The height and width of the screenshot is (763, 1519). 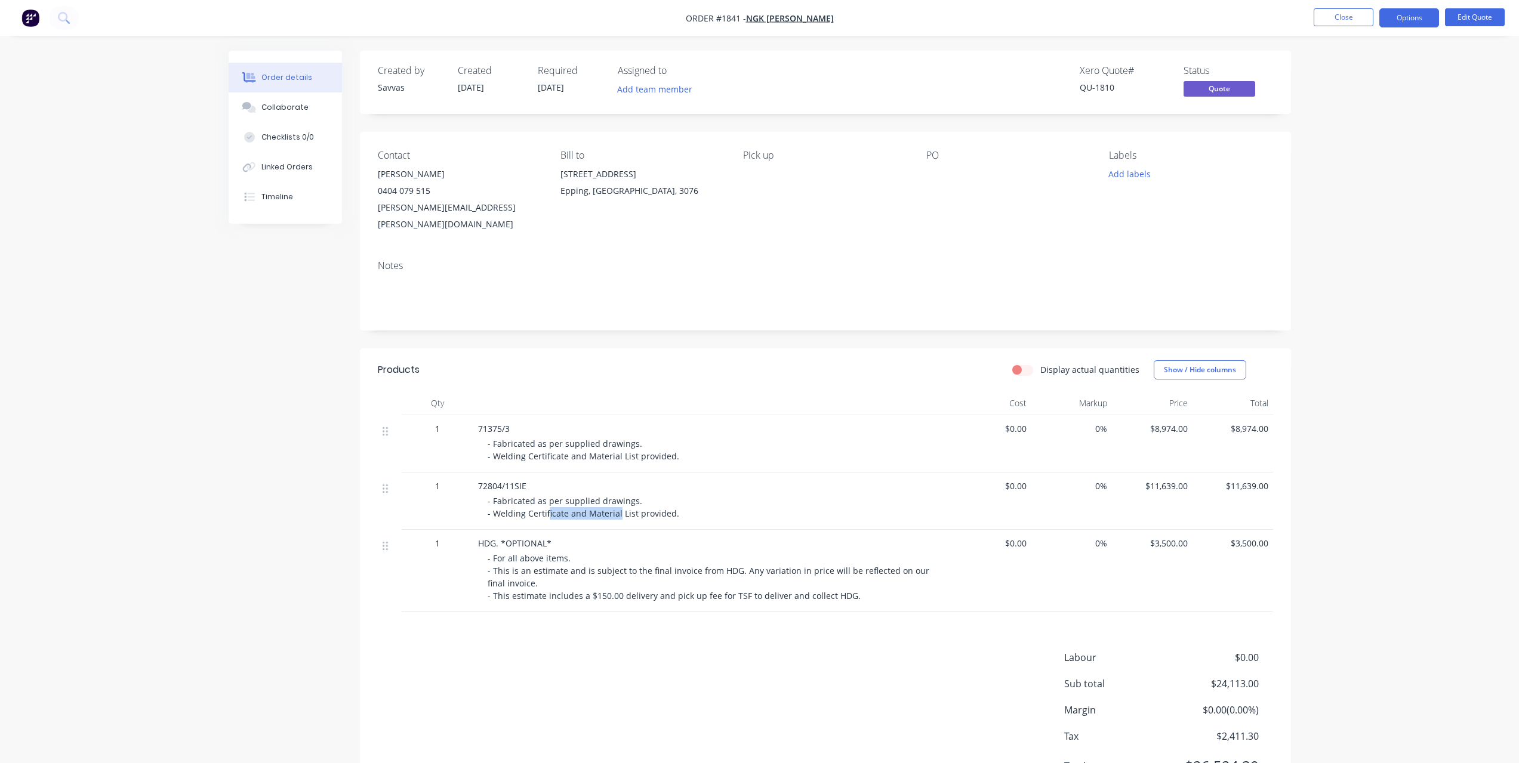 I want to click on span: Tax, so click(x=1117, y=736).